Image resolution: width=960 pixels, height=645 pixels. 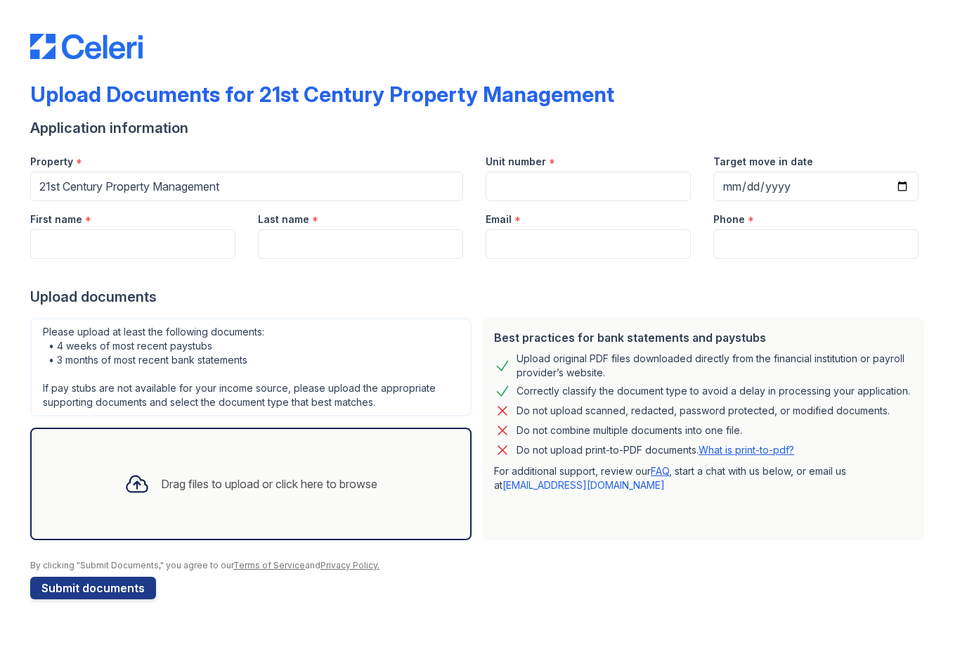 What do you see at coordinates (660, 470) in the screenshot?
I see `a: FAQ` at bounding box center [660, 470].